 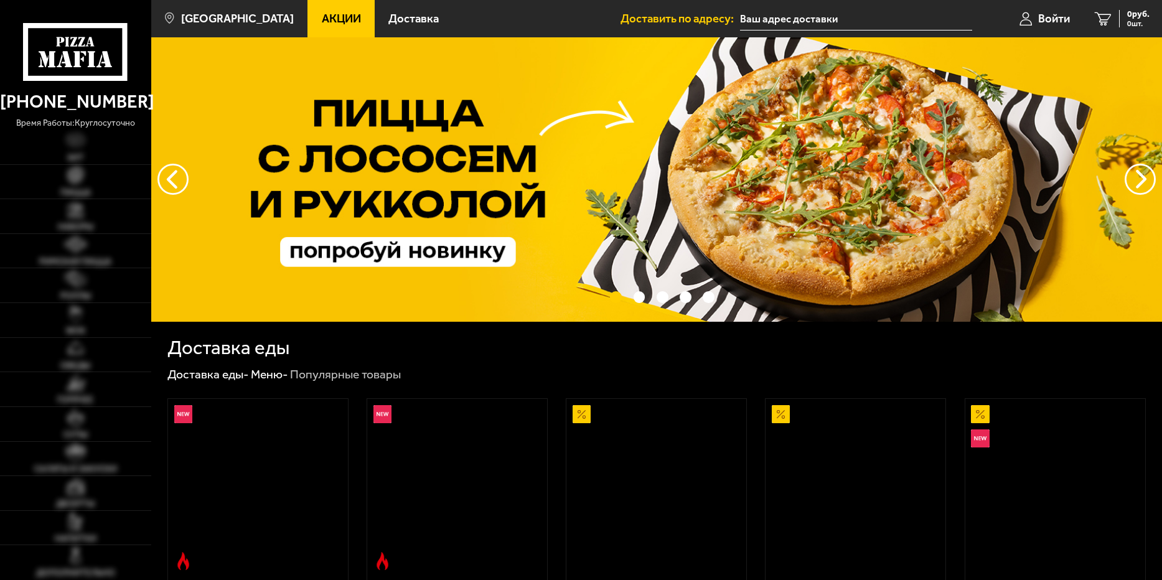 I want to click on span: Доставить по адресу:, so click(x=680, y=19).